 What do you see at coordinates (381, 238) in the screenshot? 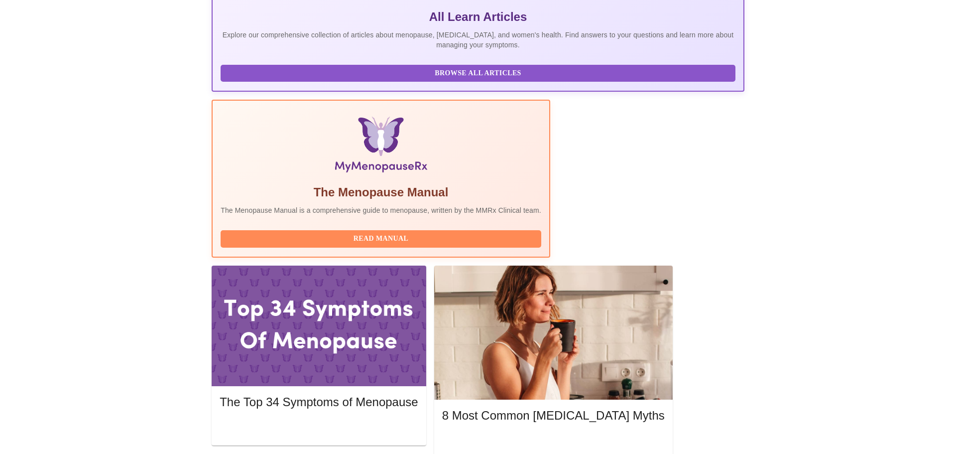
I see `button: Read Manual` at bounding box center [381, 238].